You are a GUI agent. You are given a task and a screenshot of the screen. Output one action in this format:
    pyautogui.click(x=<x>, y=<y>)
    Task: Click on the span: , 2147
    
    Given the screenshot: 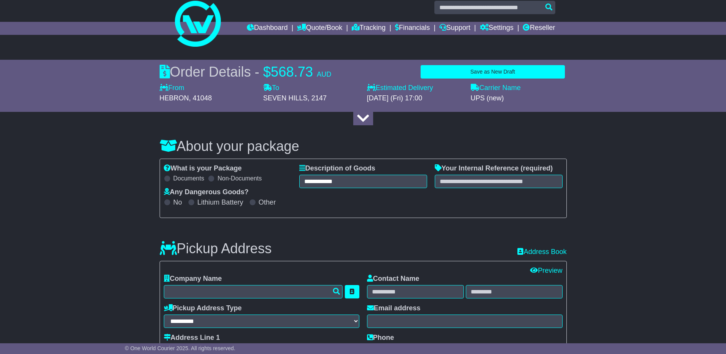 What is the action you would take?
    pyautogui.click(x=317, y=98)
    